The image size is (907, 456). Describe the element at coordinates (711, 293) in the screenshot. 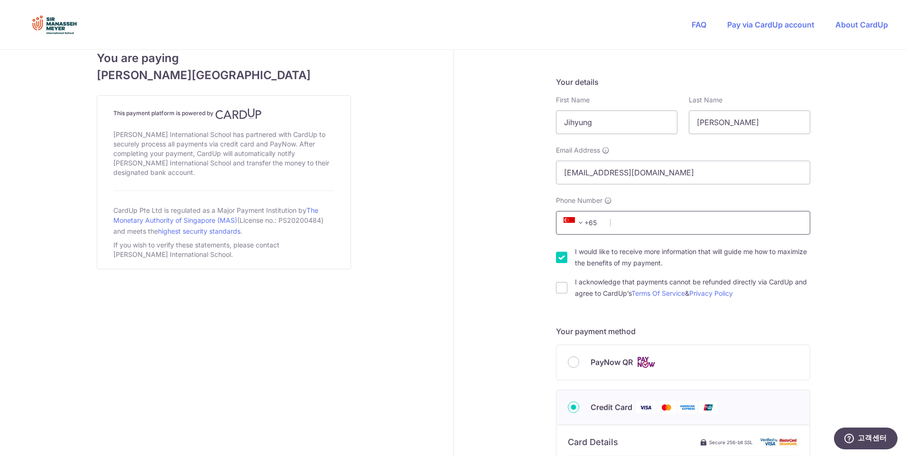

I see `a: Privacy Policy` at that location.